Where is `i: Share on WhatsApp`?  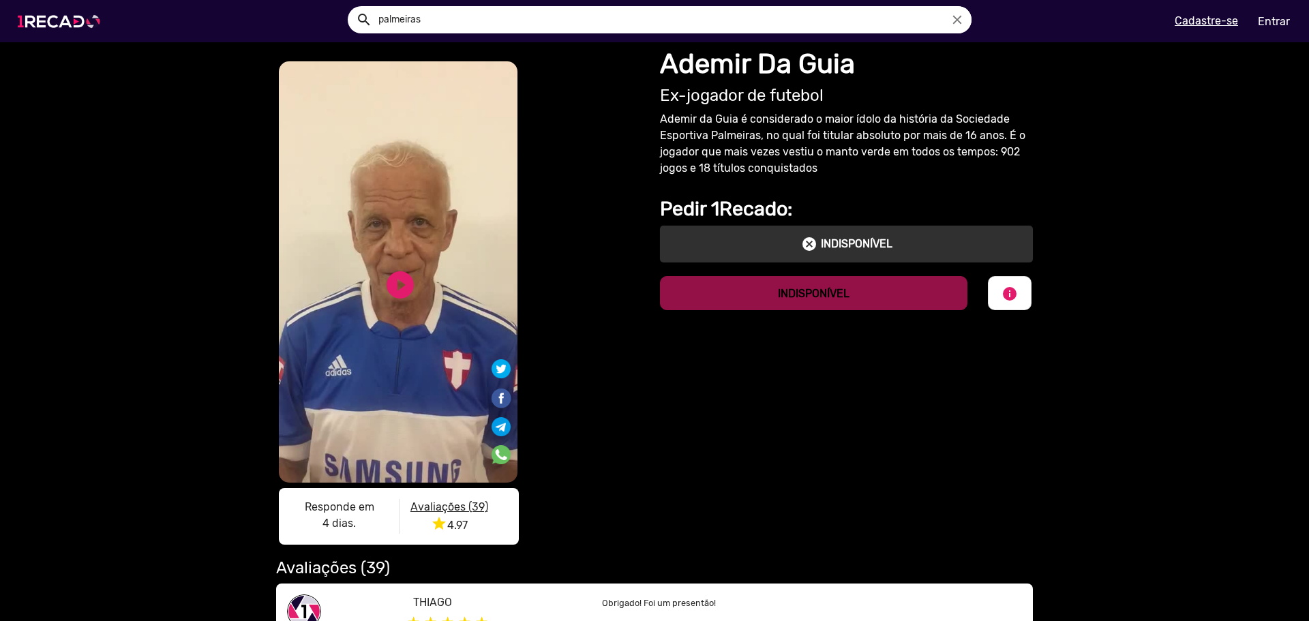 i: Share on WhatsApp is located at coordinates (501, 449).